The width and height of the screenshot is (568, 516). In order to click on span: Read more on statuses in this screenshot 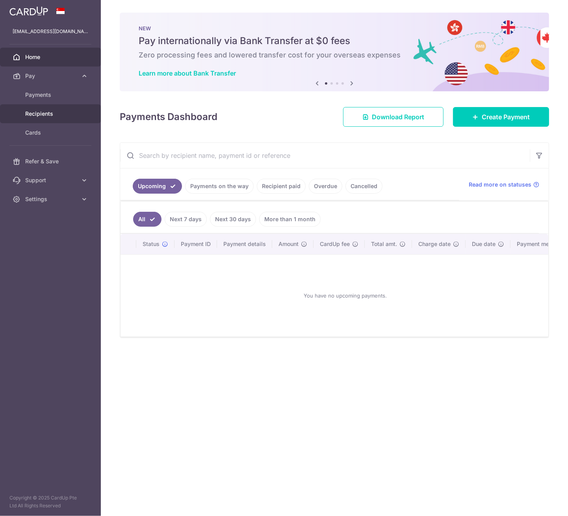, I will do `click(499, 185)`.